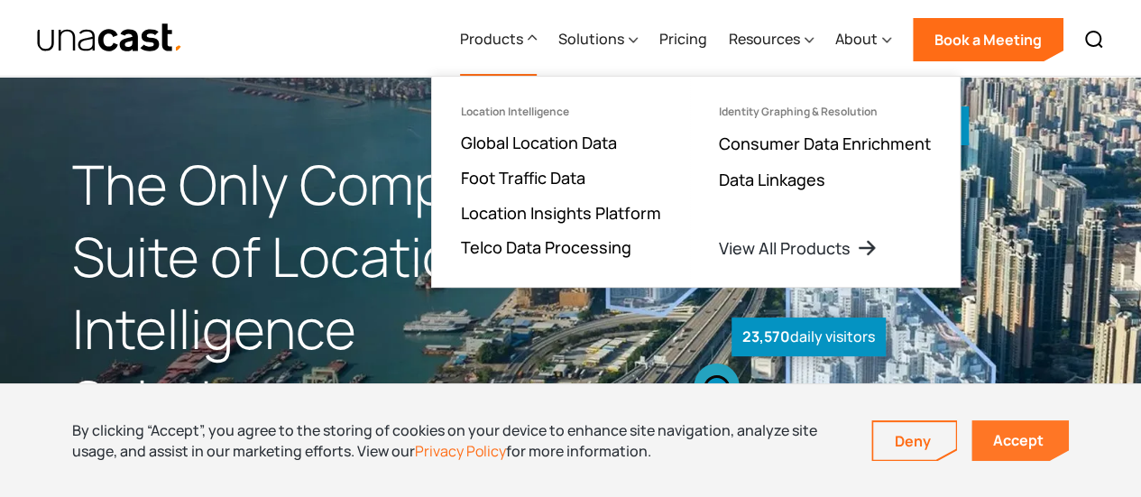 The width and height of the screenshot is (1141, 497). I want to click on a: Accept, so click(1020, 440).